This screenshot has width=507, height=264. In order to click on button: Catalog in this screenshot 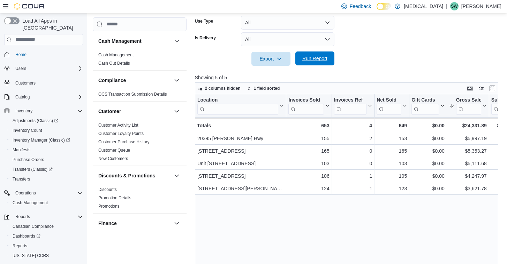, I will do `click(44, 97)`.